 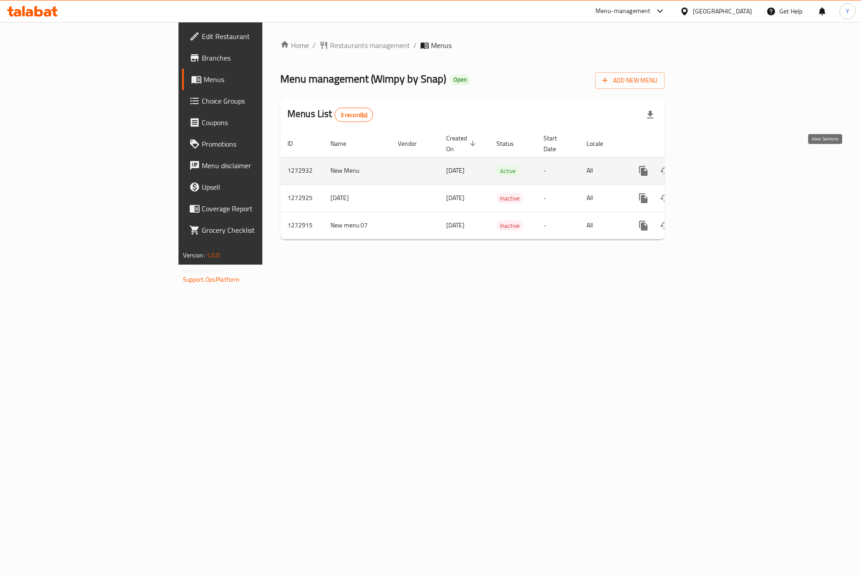 What do you see at coordinates (258, 36) in the screenshot?
I see `span: Edit Restaurant` at bounding box center [258, 36].